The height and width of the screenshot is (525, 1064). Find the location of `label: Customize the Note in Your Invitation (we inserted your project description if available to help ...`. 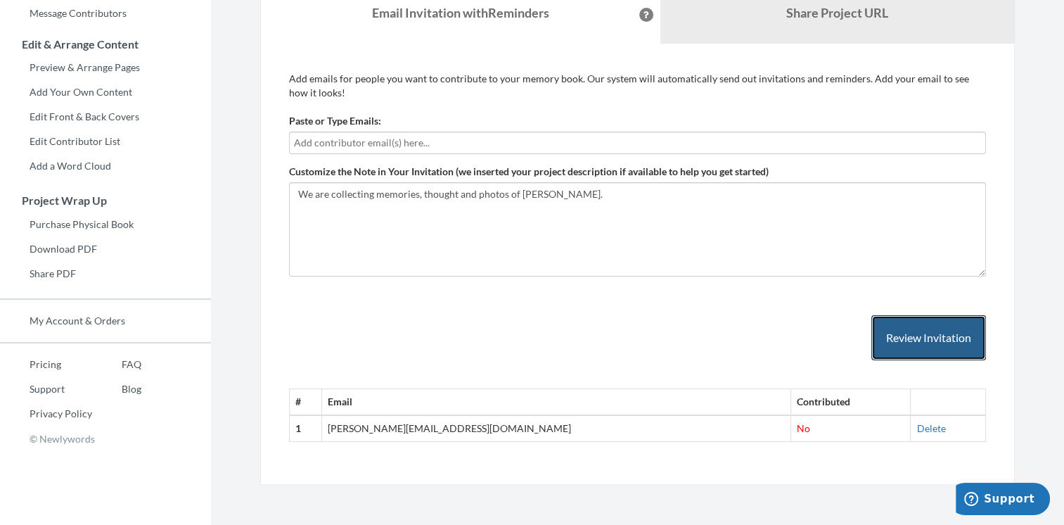

label: Customize the Note in Your Invitation (we inserted your project description if available to help ... is located at coordinates (529, 172).